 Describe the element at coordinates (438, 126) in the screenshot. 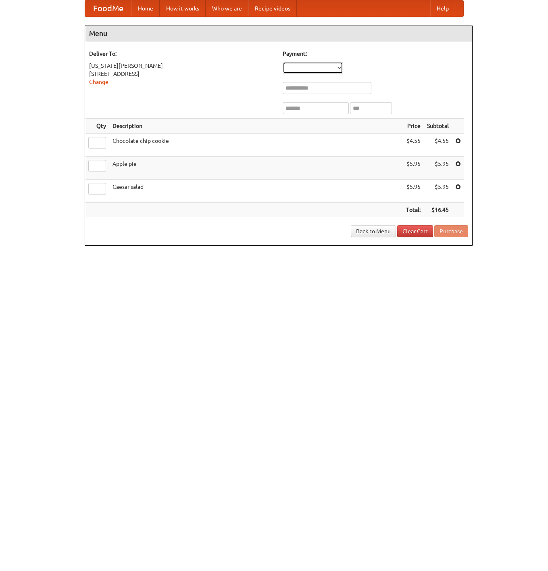

I see `th: Subtotal` at that location.